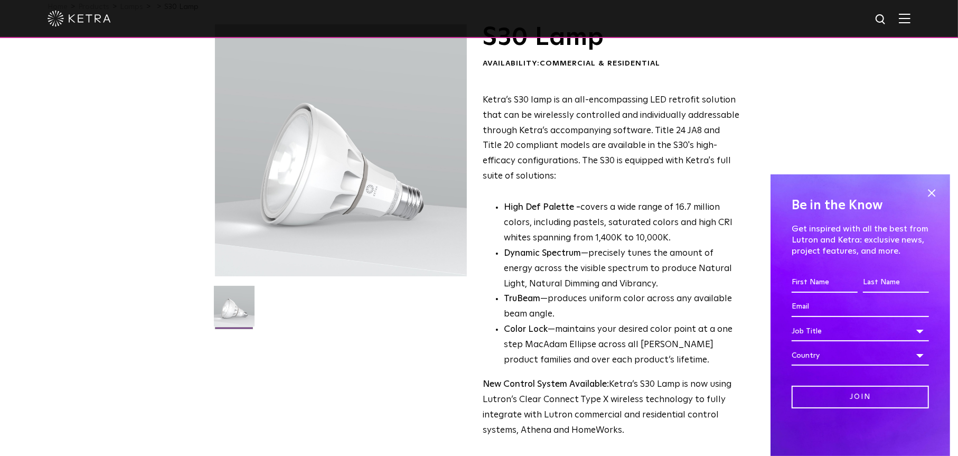 The width and height of the screenshot is (958, 456). Describe the element at coordinates (860, 205) in the screenshot. I see `h4: Be in the Know` at that location.